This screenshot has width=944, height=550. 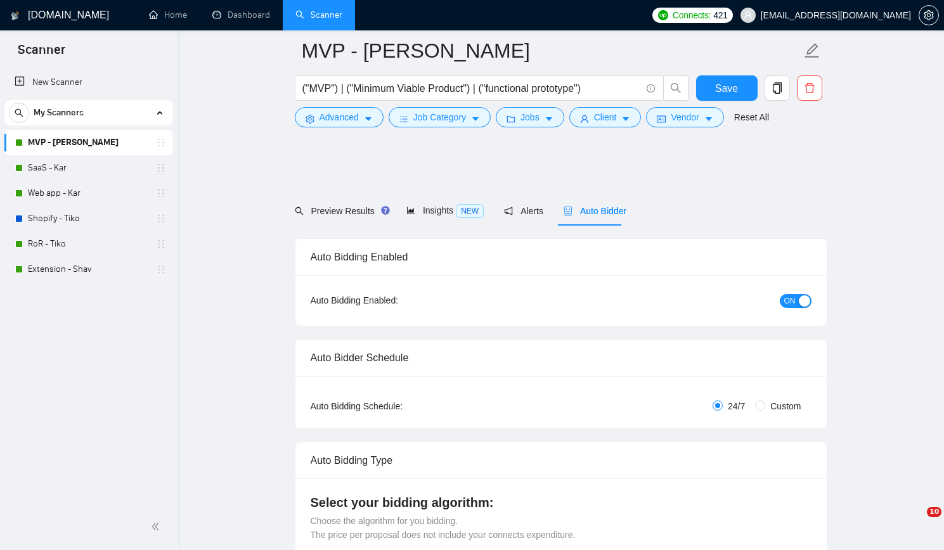 What do you see at coordinates (650, 88) in the screenshot?
I see `span: info-circle` at bounding box center [650, 88].